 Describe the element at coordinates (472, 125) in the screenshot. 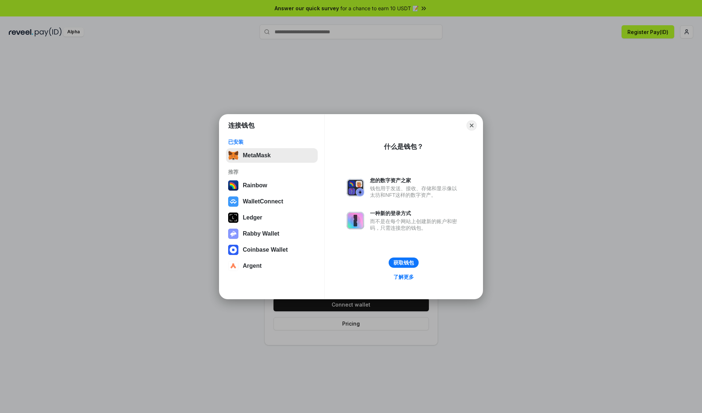

I see `button: Close` at that location.